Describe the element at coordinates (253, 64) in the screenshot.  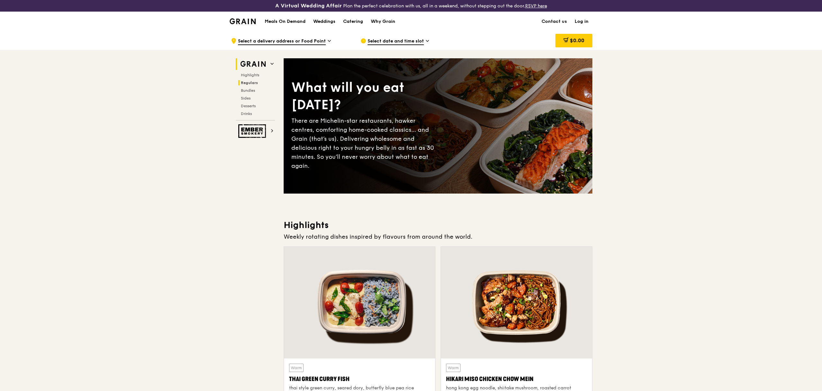
I see `img: Grain web logo` at that location.